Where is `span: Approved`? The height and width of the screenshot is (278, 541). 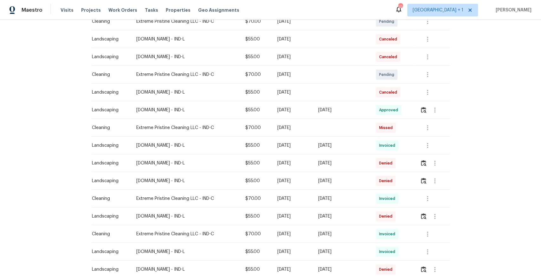
span: Approved is located at coordinates (390, 110).